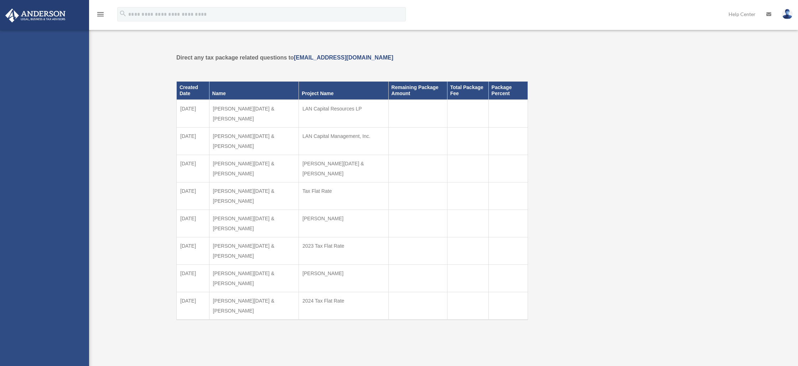 The width and height of the screenshot is (798, 366). I want to click on td: 2023 Tax Flat Rate, so click(344, 250).